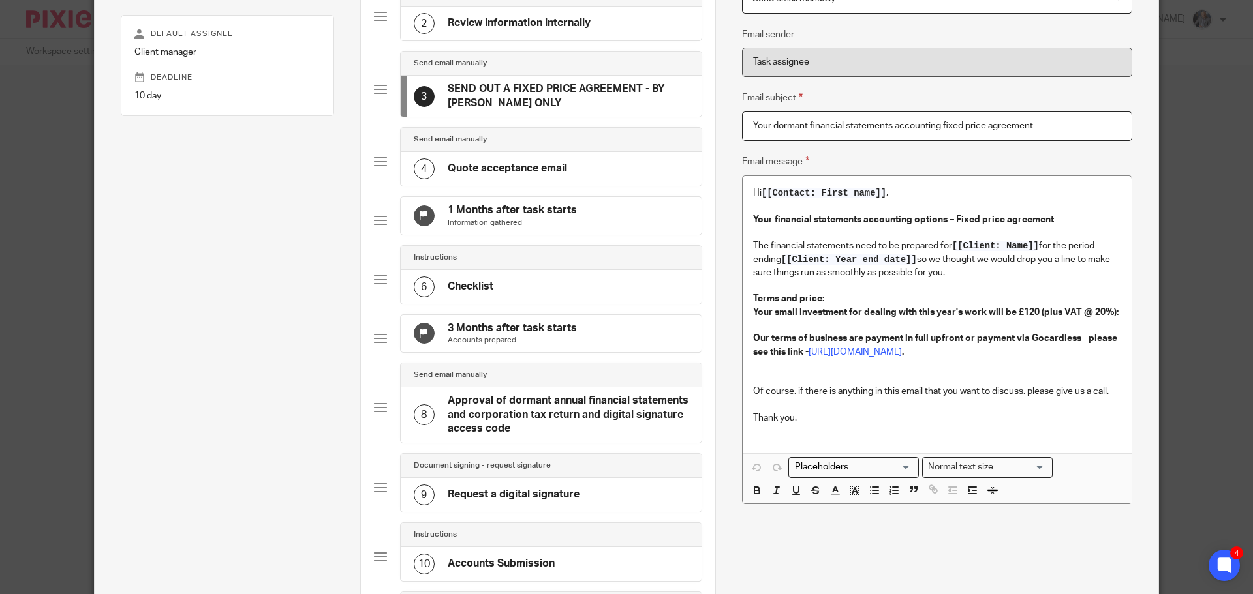 The height and width of the screenshot is (594, 1253). Describe the element at coordinates (936, 313) in the screenshot. I see `strong: Your small investment for dealing with this year's work will be £120 (plus VAT @ 20%):` at that location.